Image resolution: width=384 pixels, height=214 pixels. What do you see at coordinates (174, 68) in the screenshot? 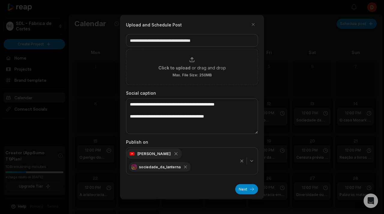
I see `span: Click to upload` at bounding box center [174, 68].